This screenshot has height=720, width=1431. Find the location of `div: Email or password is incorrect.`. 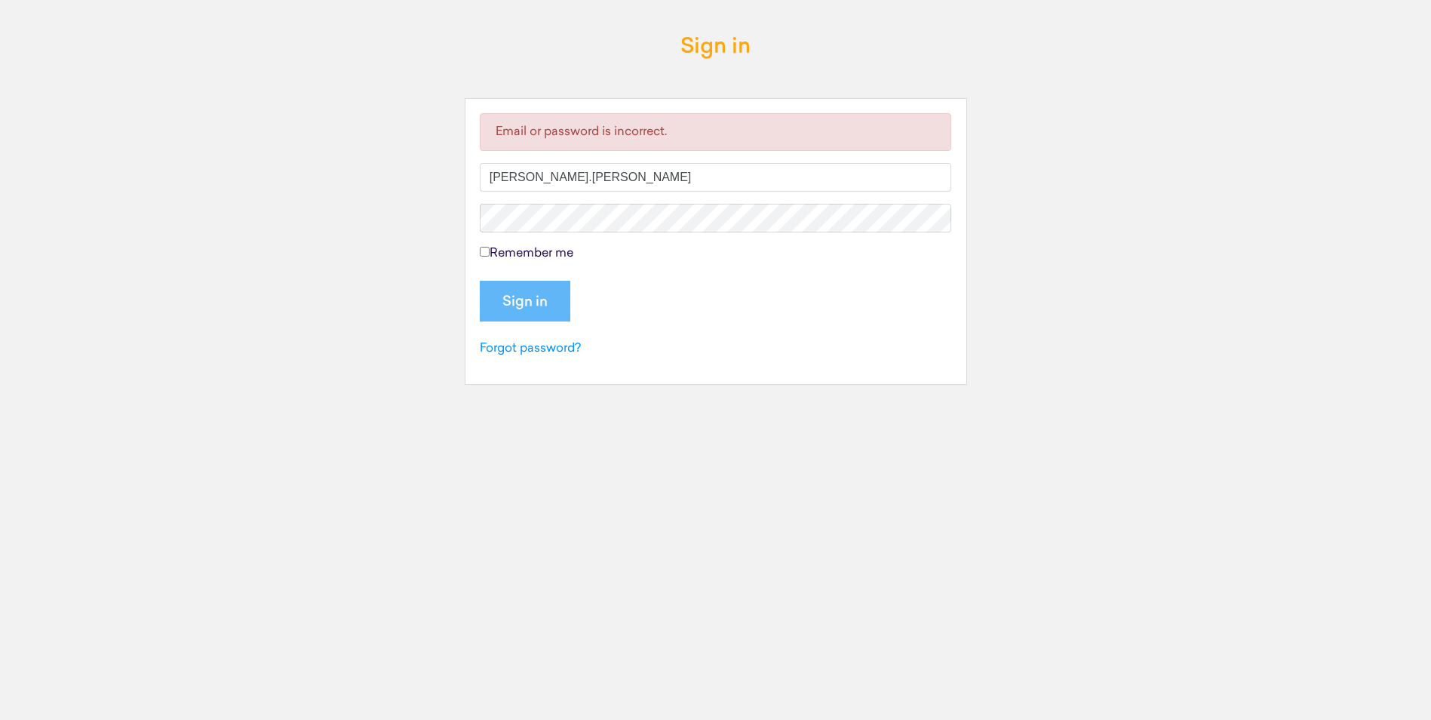

div: Email or password is incorrect. is located at coordinates (716, 132).